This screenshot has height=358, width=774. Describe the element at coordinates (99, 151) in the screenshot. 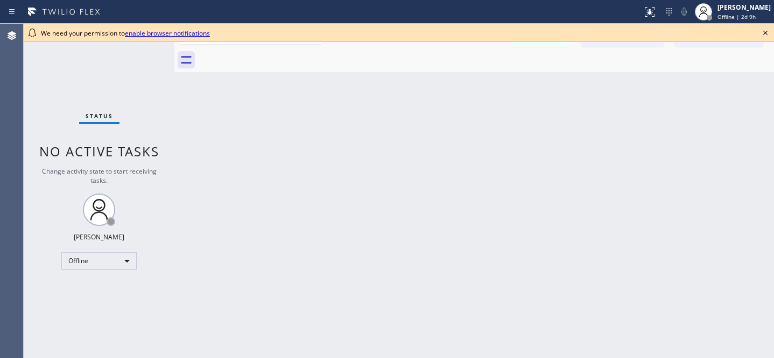

I see `span: No active tasks` at that location.